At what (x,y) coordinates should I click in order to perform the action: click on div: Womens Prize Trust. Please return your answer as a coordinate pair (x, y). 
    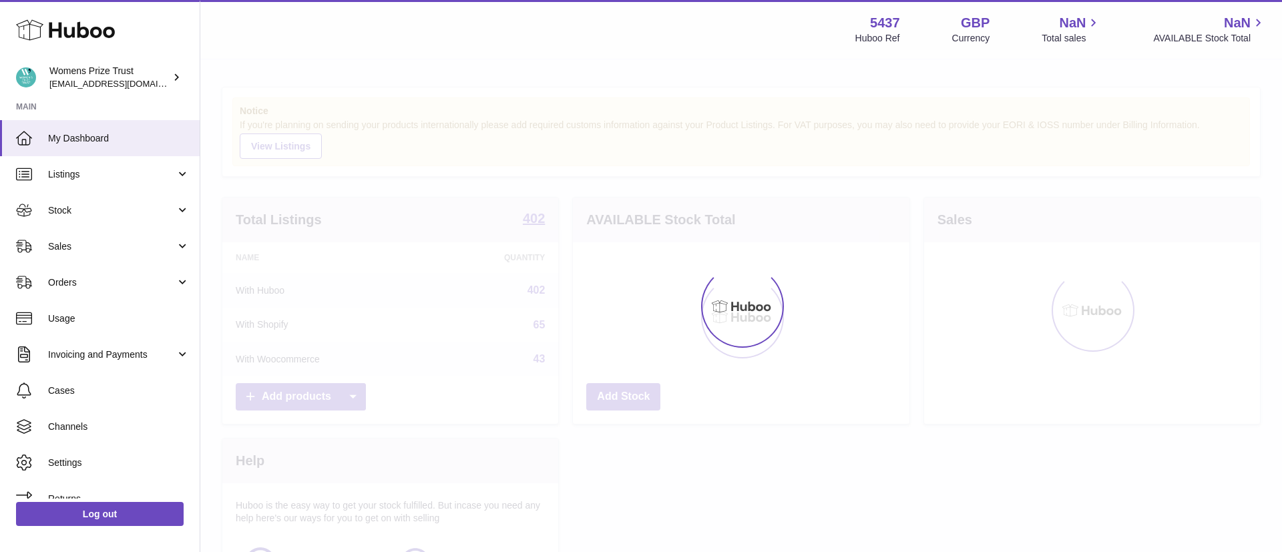
    Looking at the image, I should click on (110, 77).